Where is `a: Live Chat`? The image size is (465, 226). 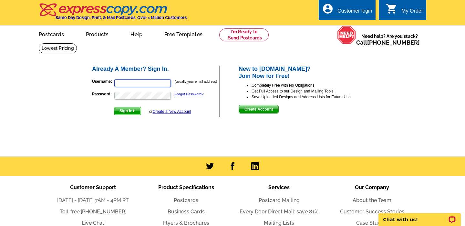 a: Live Chat is located at coordinates (93, 223).